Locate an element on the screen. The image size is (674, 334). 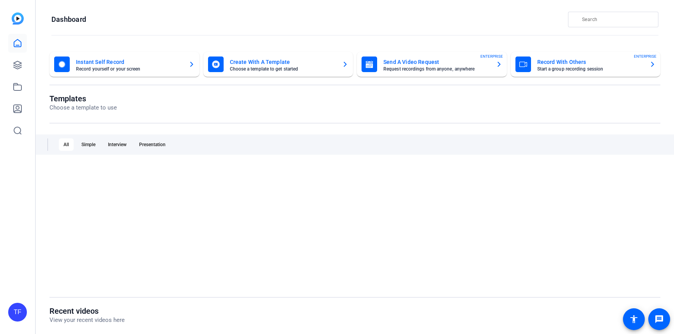
mat-card-subtitle: Request recordings from anyone, anywhere is located at coordinates (436, 69).